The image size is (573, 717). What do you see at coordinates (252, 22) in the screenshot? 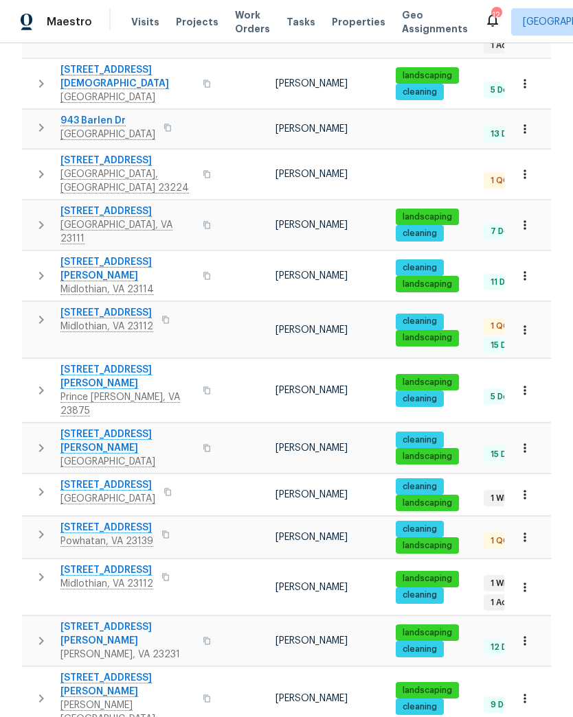
I see `span: Work Orders` at bounding box center [252, 22].